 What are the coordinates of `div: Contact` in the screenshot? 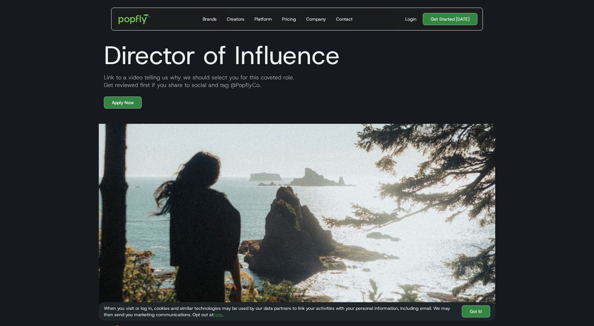 It's located at (344, 19).